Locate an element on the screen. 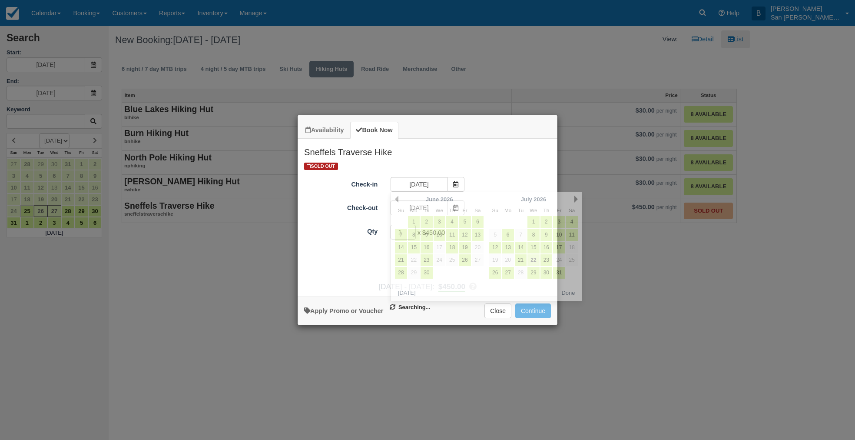  label: Qty is located at coordinates (340, 230).